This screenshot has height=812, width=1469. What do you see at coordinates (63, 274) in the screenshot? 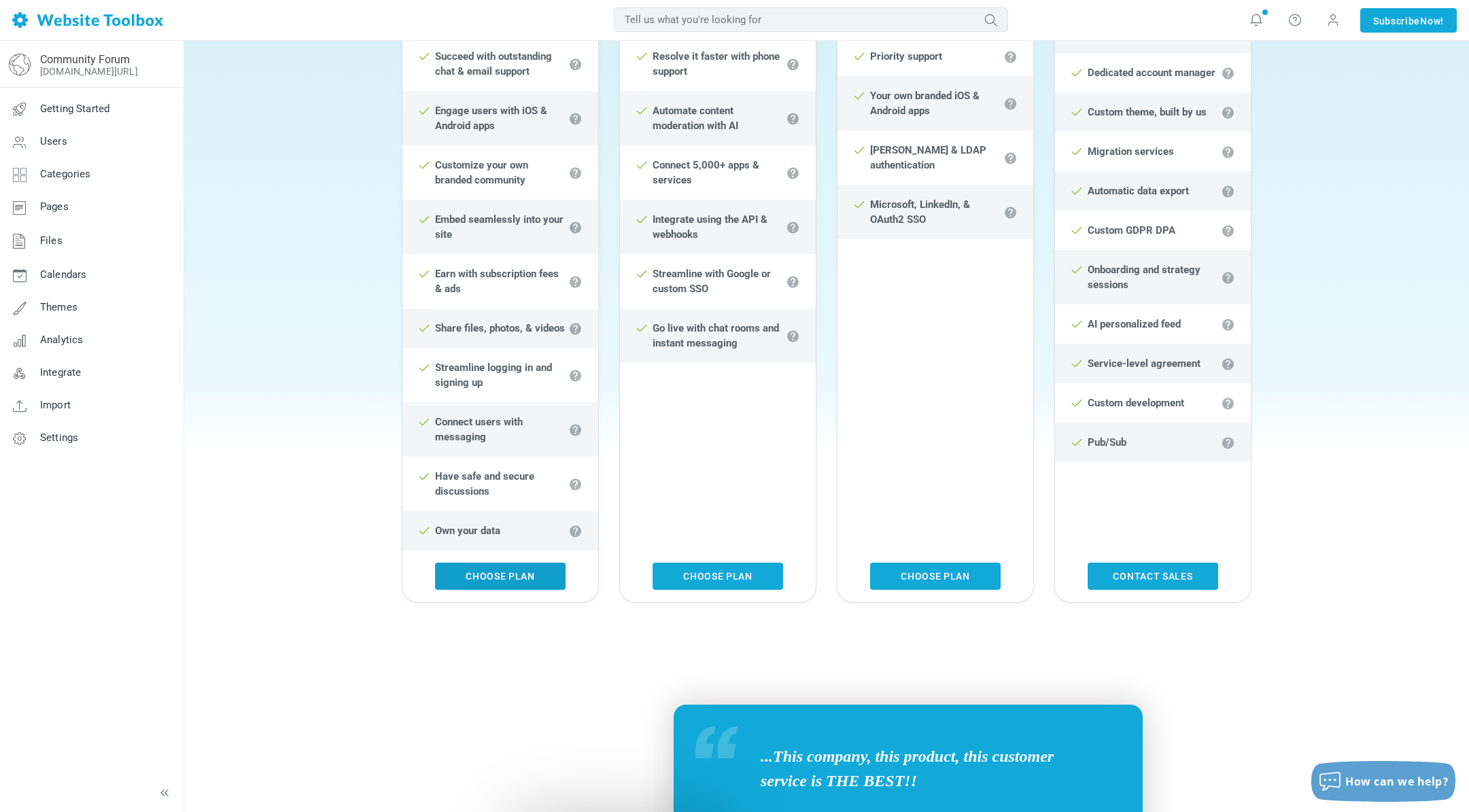
I see `span: Calendars` at bounding box center [63, 274].